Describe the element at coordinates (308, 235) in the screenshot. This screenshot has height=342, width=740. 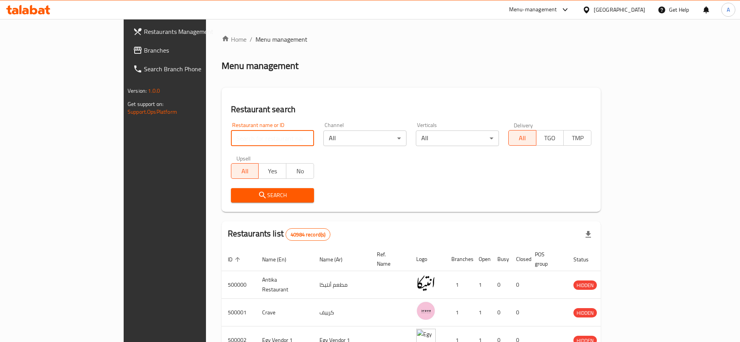
I see `div: Total records count` at that location.